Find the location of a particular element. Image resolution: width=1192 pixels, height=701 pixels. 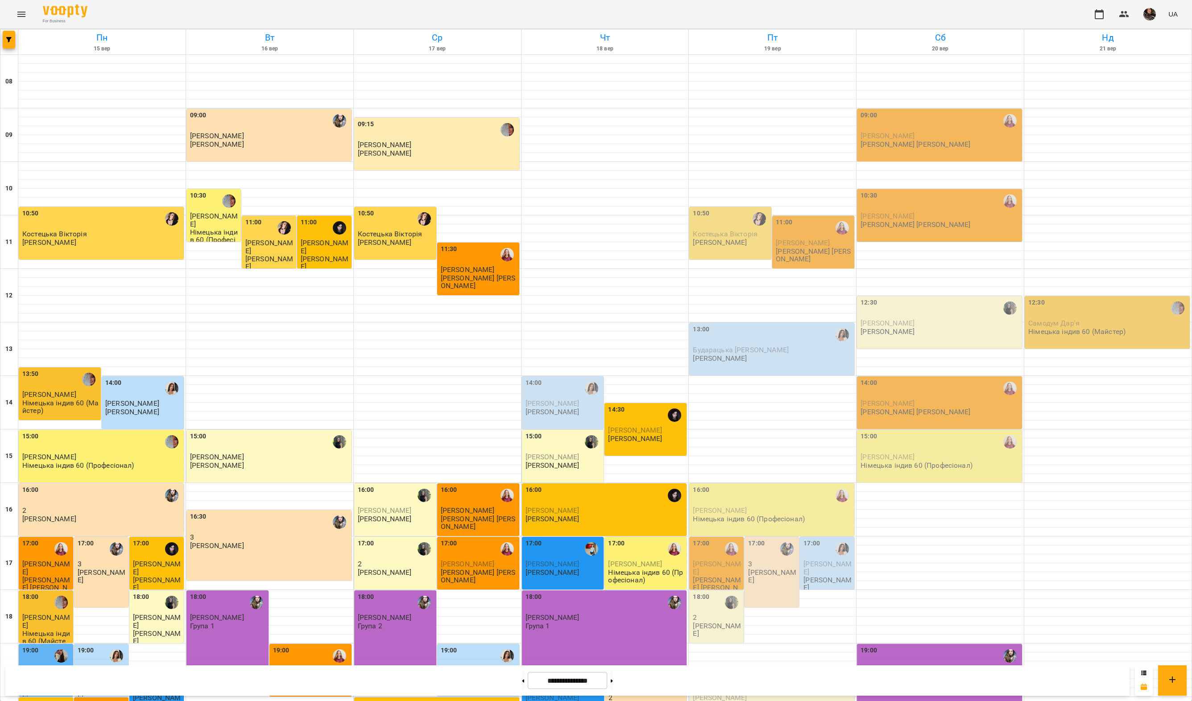

label: 18:00 is located at coordinates (141, 597).